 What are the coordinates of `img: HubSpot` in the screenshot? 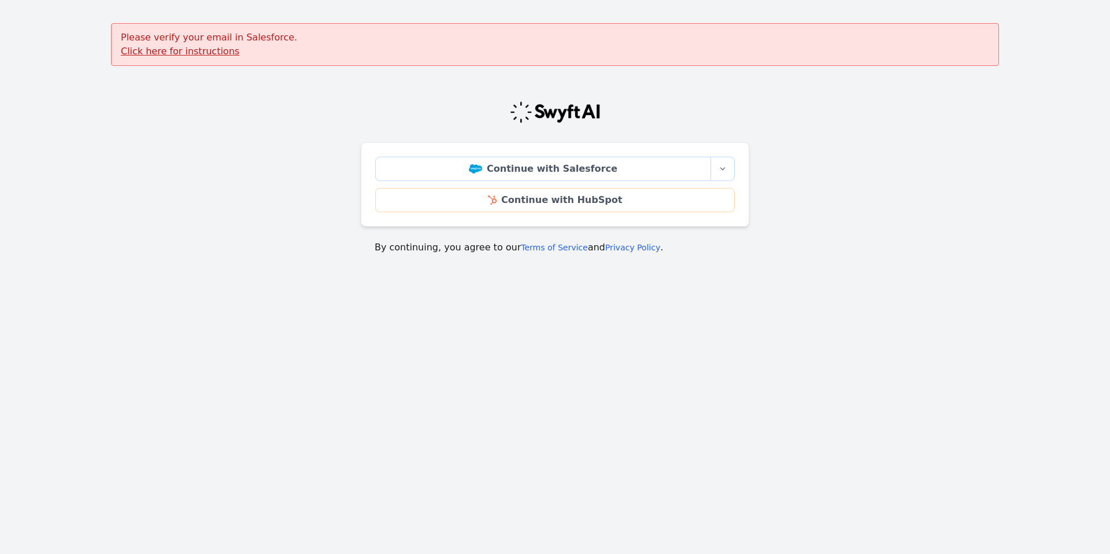 It's located at (492, 200).